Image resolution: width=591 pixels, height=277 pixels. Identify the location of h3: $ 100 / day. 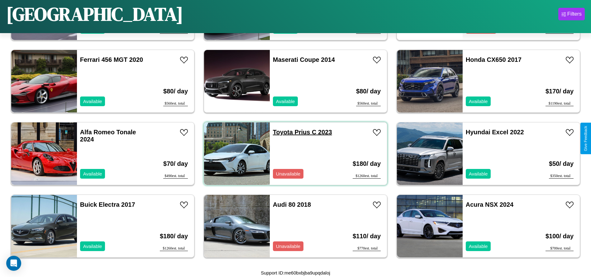
(560, 236).